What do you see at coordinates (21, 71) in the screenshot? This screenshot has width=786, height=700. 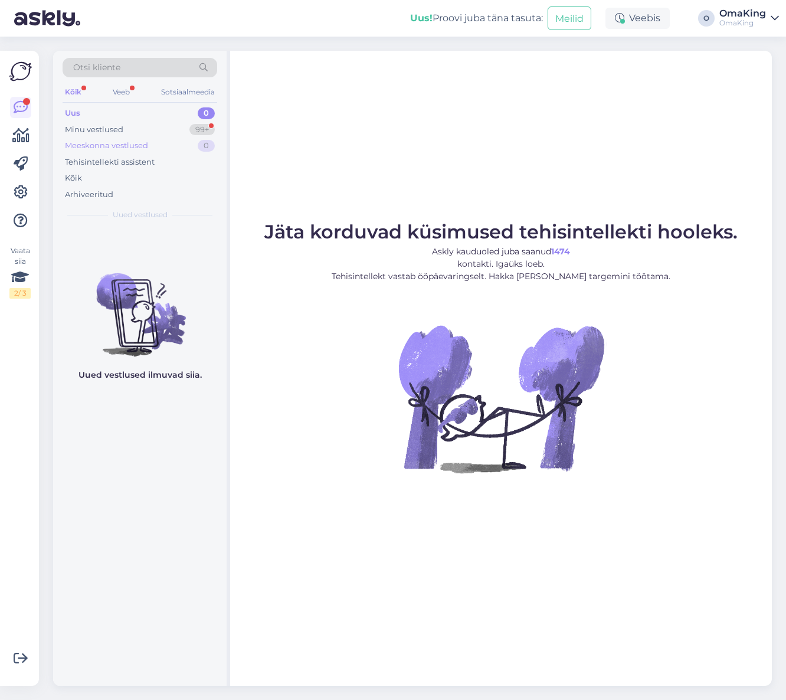 I see `img: Askly logo` at bounding box center [21, 71].